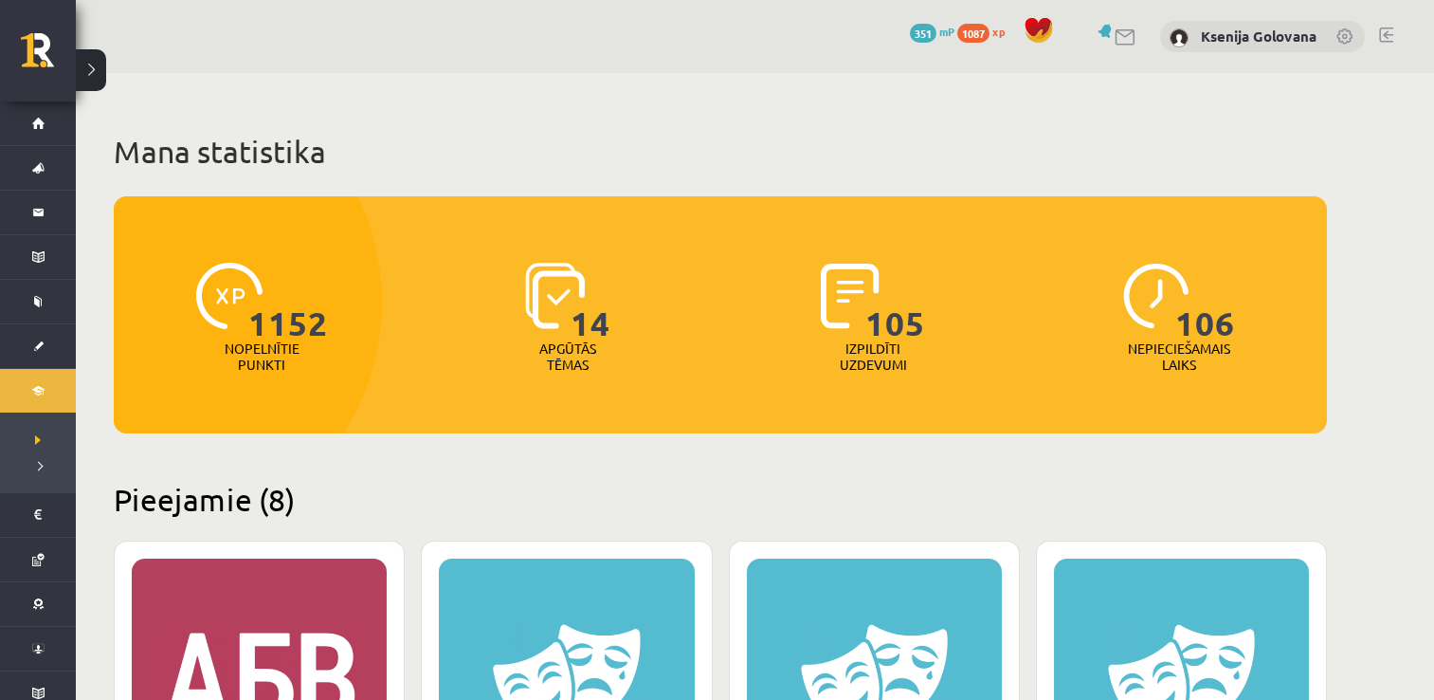  Describe the element at coordinates (986, 31) in the screenshot. I see `a: 1087 xp` at that location.